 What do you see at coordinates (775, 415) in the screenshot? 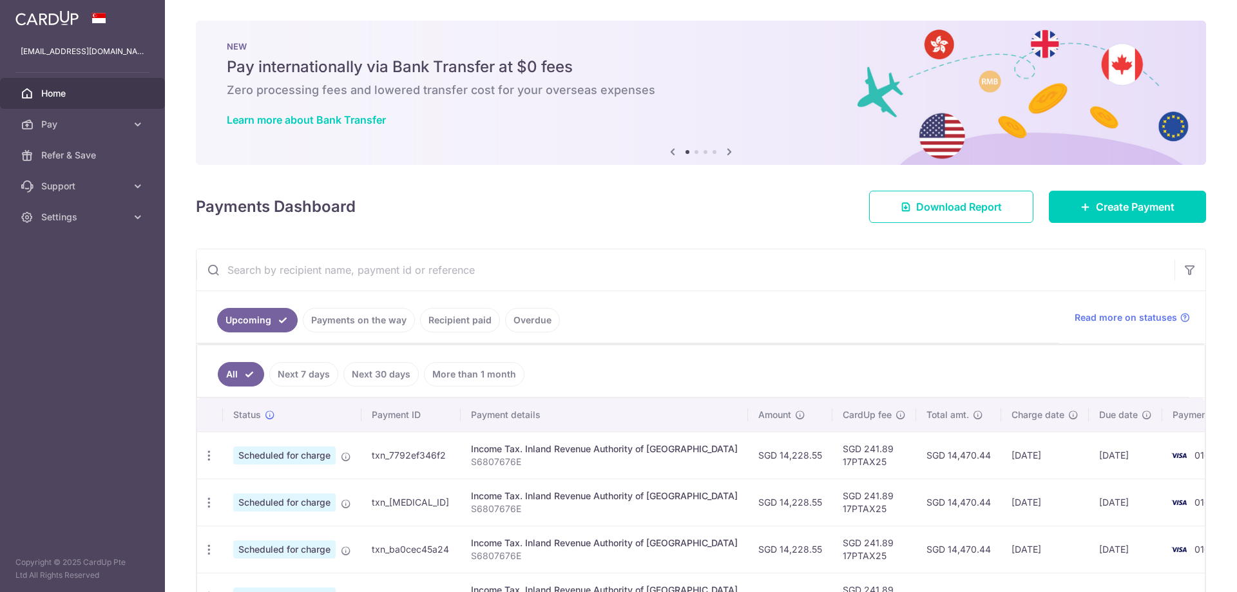
I see `span: Amount` at bounding box center [775, 415].